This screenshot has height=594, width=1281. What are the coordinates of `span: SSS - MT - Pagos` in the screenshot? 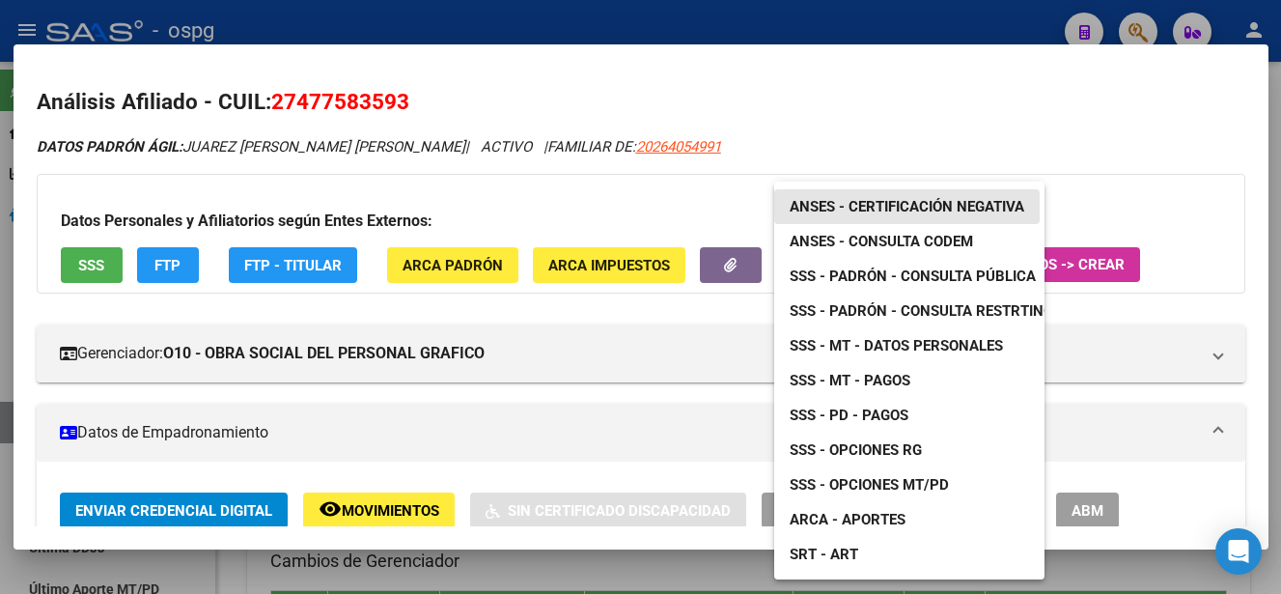 It's located at (849, 380).